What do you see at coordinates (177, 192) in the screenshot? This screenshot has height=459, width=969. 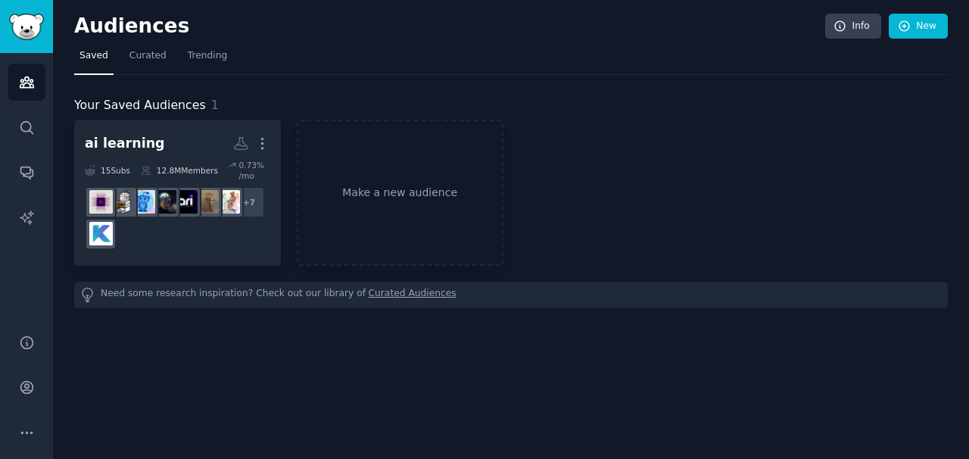 I see `a: ai learning15Subs12.8MMembers0.73% /mo+7aiwarsOdysseyBookClubAiReviewInsidersingularityartificial...` at bounding box center [177, 192].